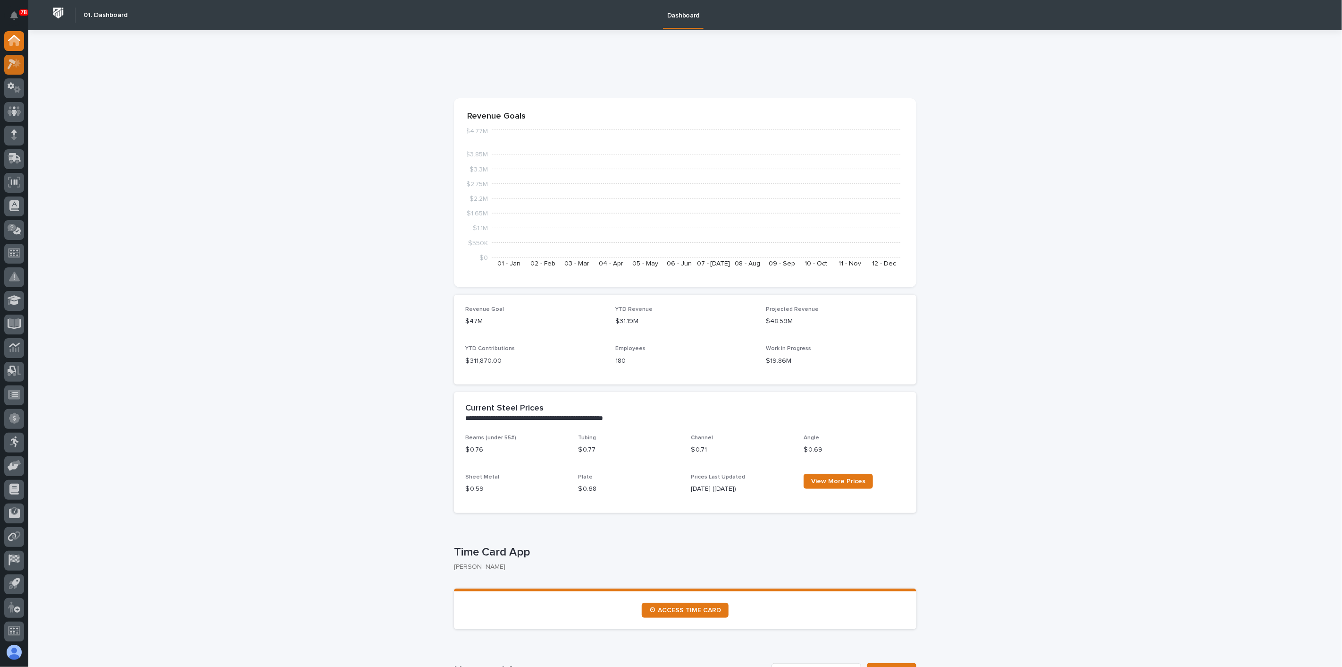 The image size is (1342, 667). What do you see at coordinates (645, 263) in the screenshot?
I see `text: 05 - May` at bounding box center [645, 263].